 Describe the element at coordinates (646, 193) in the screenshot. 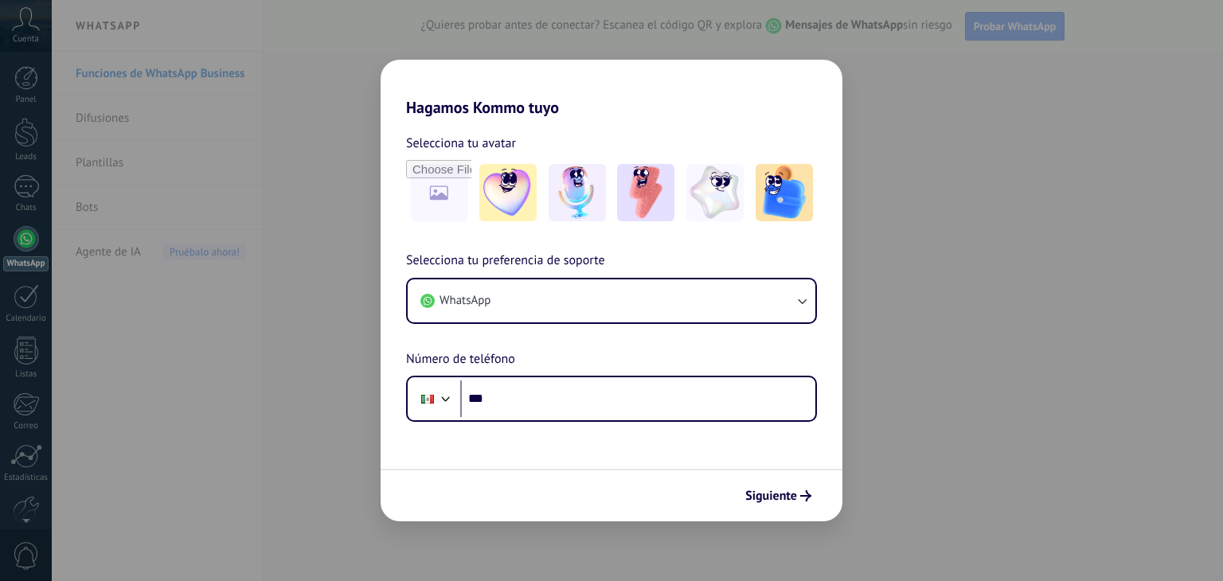

I see `img: -3.jpeg` at that location.